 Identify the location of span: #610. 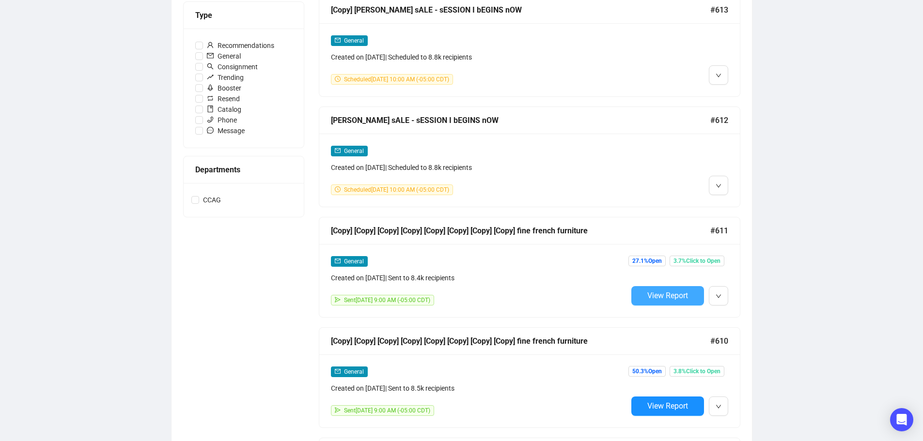
(719, 341).